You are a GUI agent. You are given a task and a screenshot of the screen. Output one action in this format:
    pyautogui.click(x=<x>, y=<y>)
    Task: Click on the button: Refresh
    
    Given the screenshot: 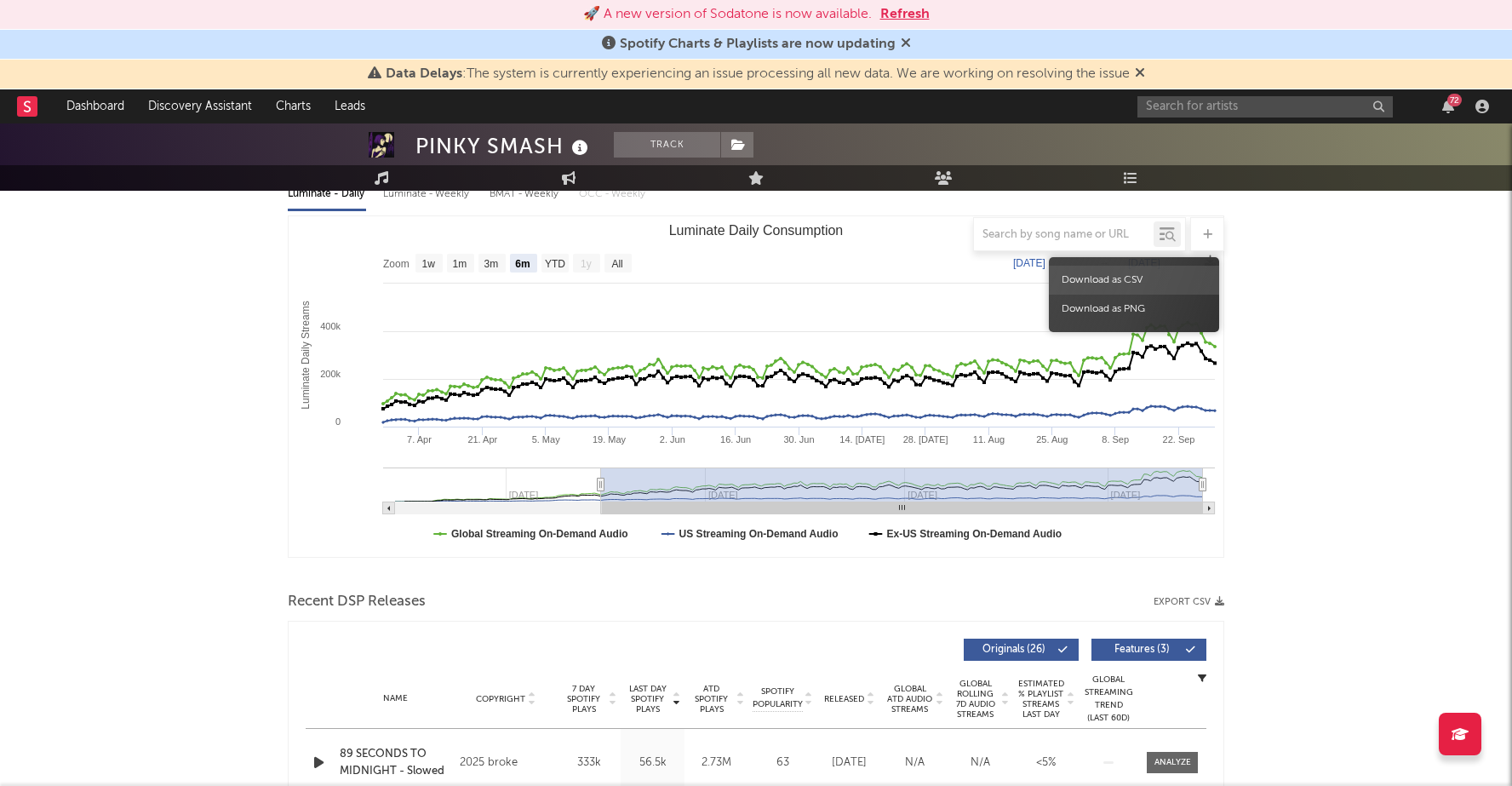 What is the action you would take?
    pyautogui.click(x=905, y=15)
    